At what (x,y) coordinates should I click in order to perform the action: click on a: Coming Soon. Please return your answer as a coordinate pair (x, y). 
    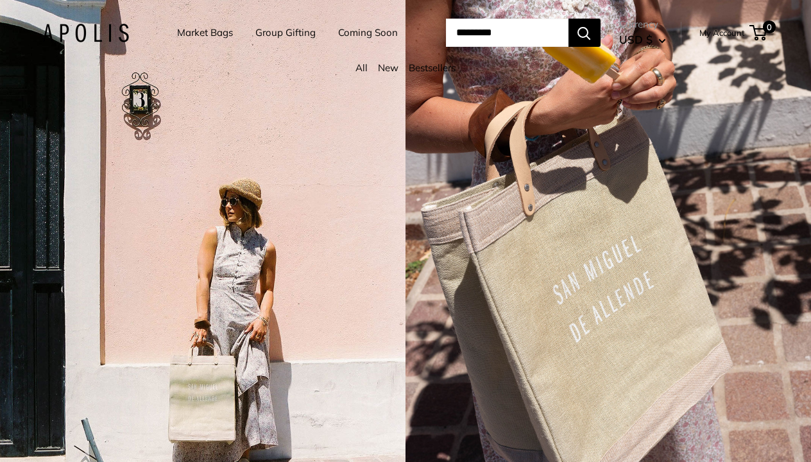
    Looking at the image, I should click on (368, 33).